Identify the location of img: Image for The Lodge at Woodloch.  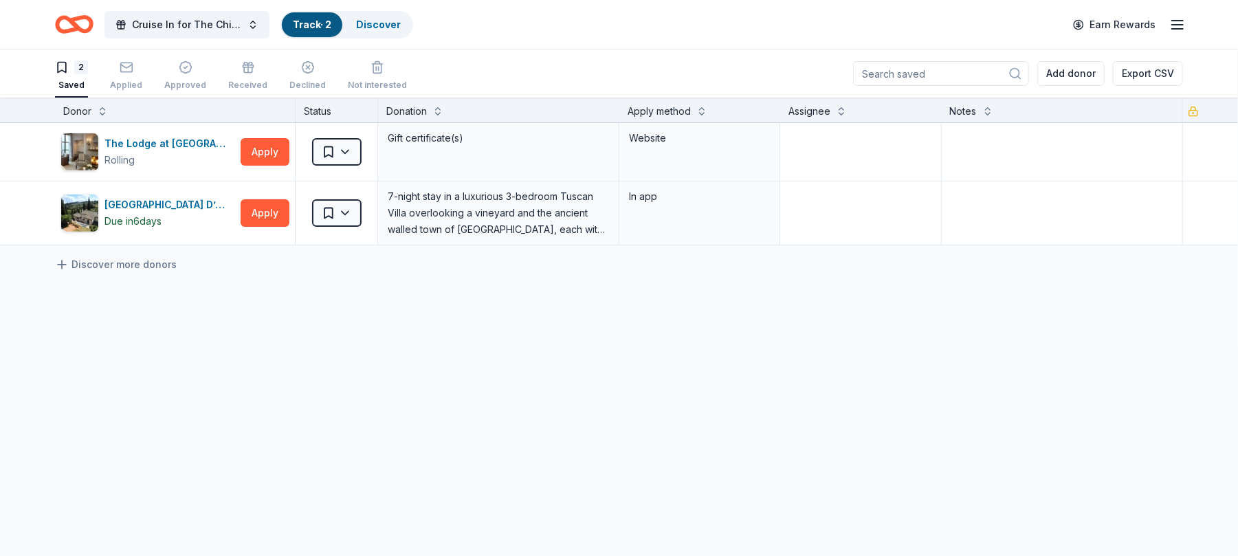
(80, 152).